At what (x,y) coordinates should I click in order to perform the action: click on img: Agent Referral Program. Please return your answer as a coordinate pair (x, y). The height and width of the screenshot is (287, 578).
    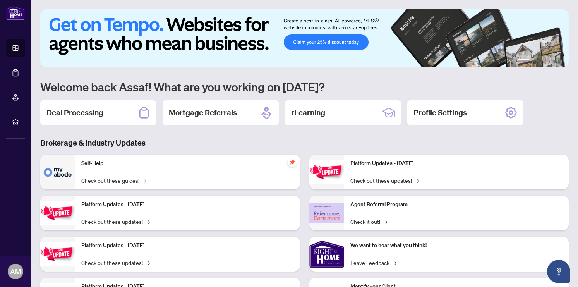
    Looking at the image, I should click on (327, 213).